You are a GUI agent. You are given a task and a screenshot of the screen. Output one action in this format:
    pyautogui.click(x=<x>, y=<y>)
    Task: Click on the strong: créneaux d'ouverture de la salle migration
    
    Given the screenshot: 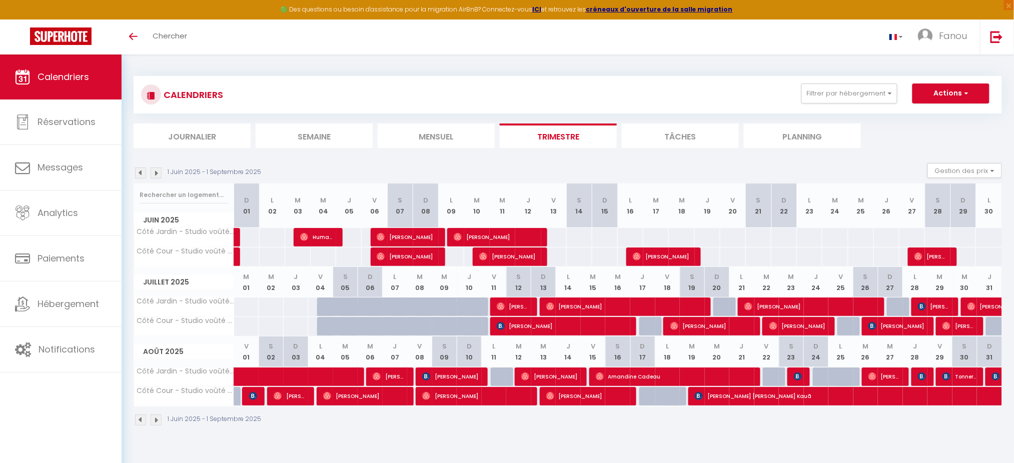 What is the action you would take?
    pyautogui.click(x=659, y=9)
    